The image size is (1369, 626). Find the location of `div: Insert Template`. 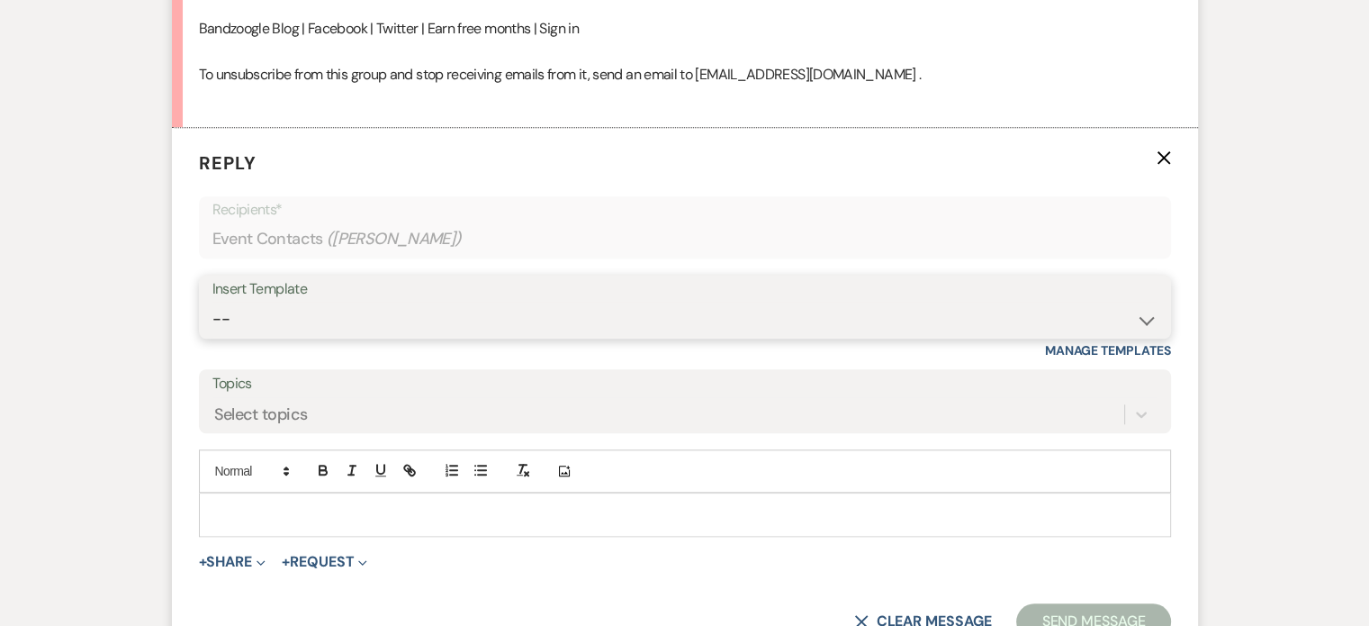

div: Insert Template is located at coordinates (685, 289).